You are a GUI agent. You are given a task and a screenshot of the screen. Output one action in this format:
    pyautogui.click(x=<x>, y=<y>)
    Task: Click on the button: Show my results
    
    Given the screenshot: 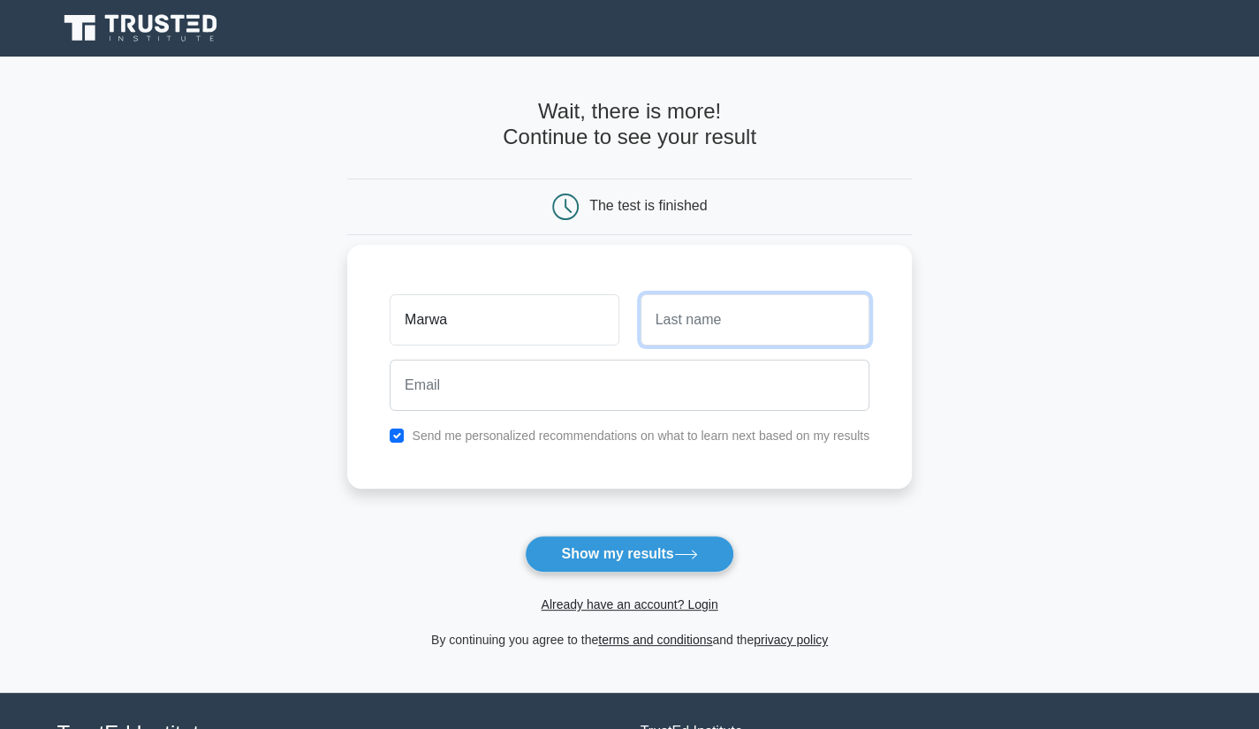 What is the action you would take?
    pyautogui.click(x=629, y=554)
    